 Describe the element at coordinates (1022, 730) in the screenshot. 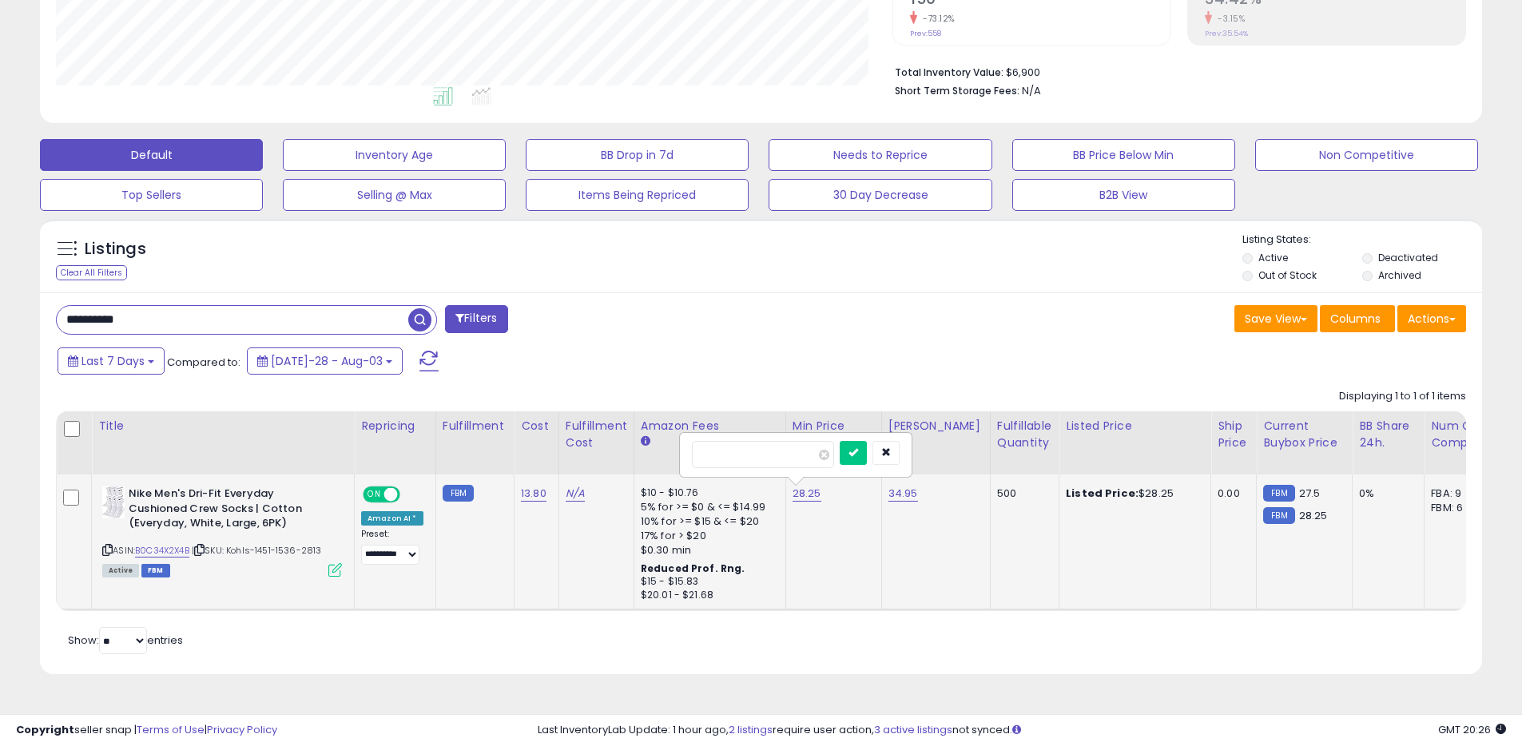

I see `div: Last InventoryLab Update: 1 hour ago, require user action, not synced.` at that location.